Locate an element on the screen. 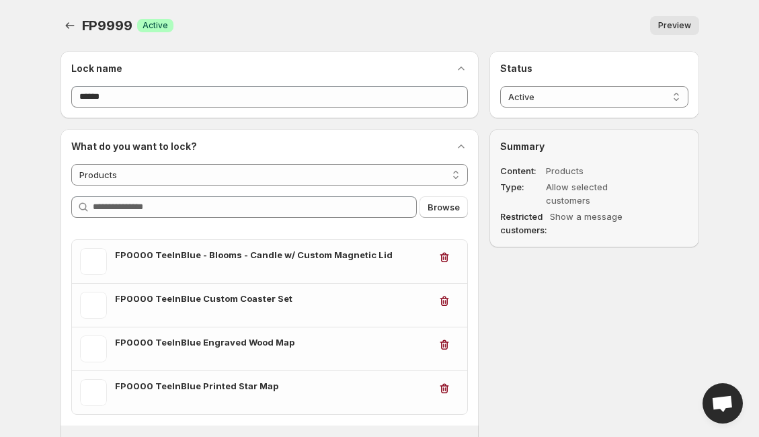 The height and width of the screenshot is (437, 759). h3: FP0000 TeeInBlue - Blooms - Candle w/ Custom Magnetic Lid is located at coordinates (272, 255).